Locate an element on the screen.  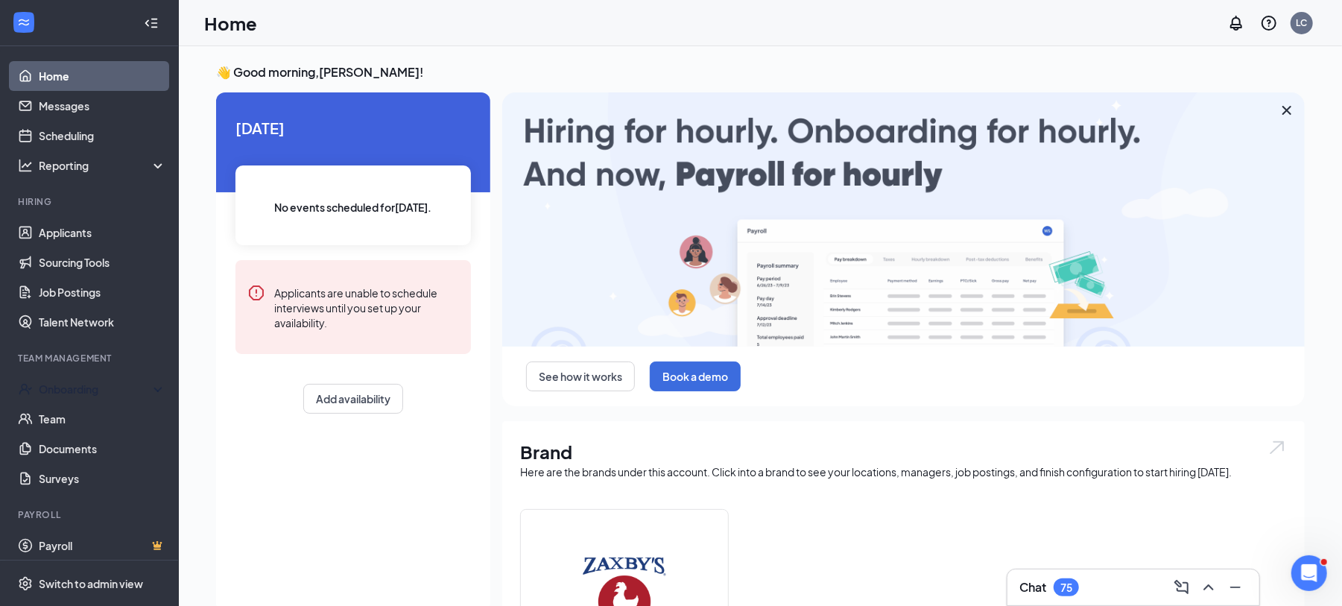
h1: Home is located at coordinates (230, 23).